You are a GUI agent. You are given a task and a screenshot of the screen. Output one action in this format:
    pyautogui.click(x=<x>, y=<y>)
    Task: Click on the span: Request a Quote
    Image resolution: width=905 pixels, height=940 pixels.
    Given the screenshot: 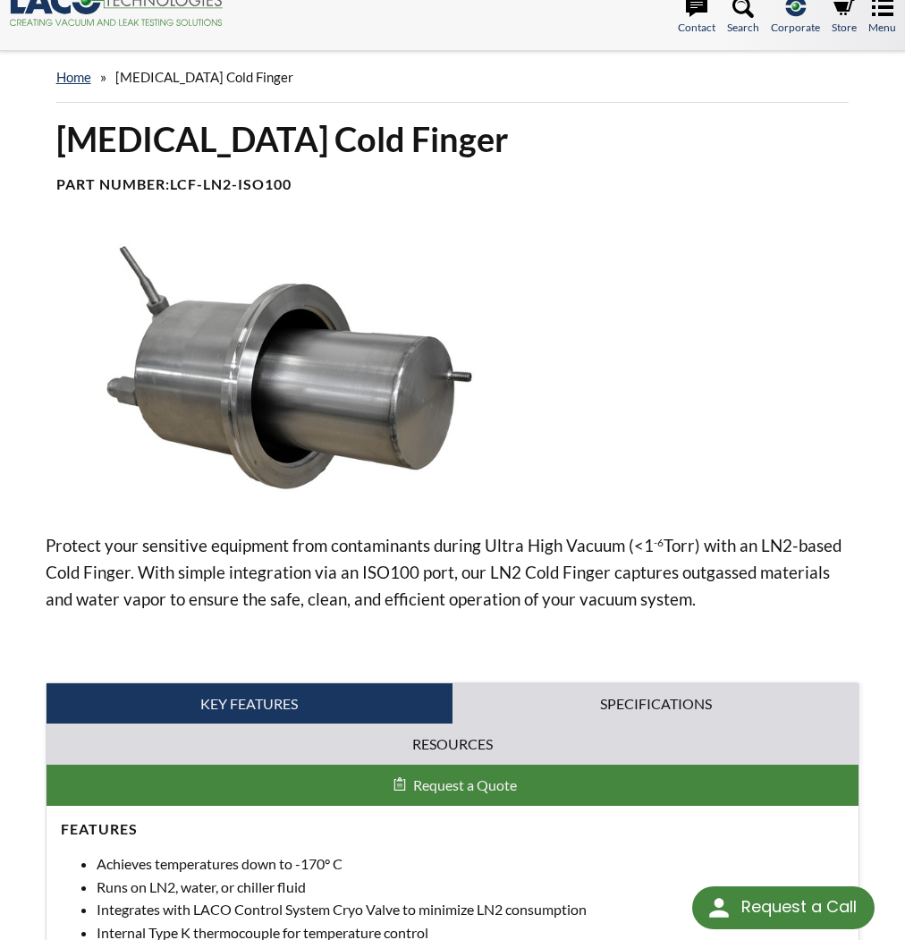 What is the action you would take?
    pyautogui.click(x=465, y=785)
    